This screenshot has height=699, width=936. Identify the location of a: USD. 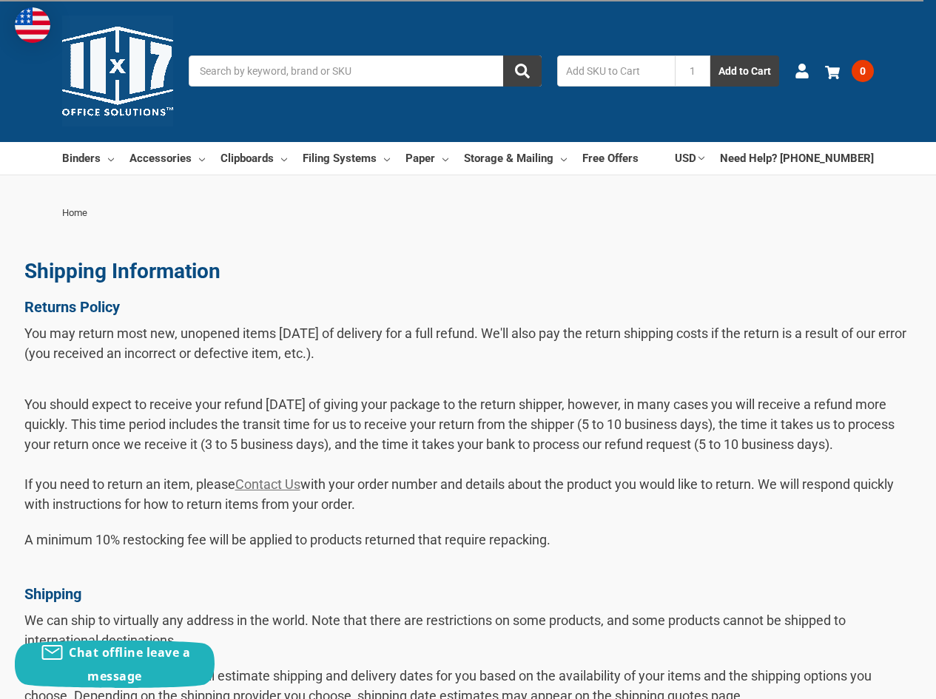
(689, 158).